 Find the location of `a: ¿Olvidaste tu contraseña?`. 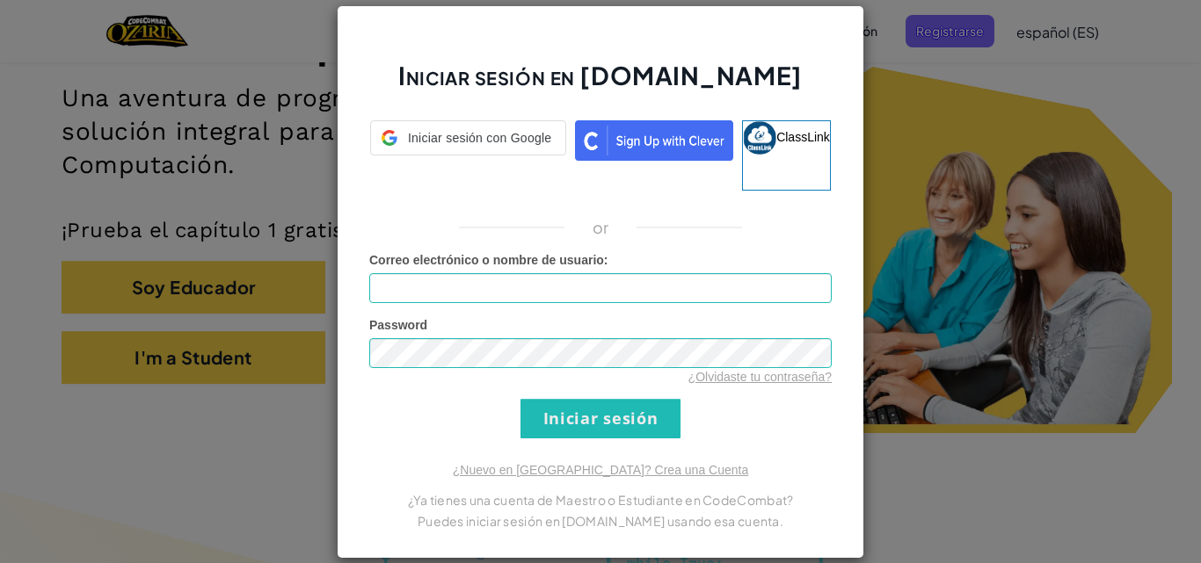

a: ¿Olvidaste tu contraseña? is located at coordinates (759, 377).